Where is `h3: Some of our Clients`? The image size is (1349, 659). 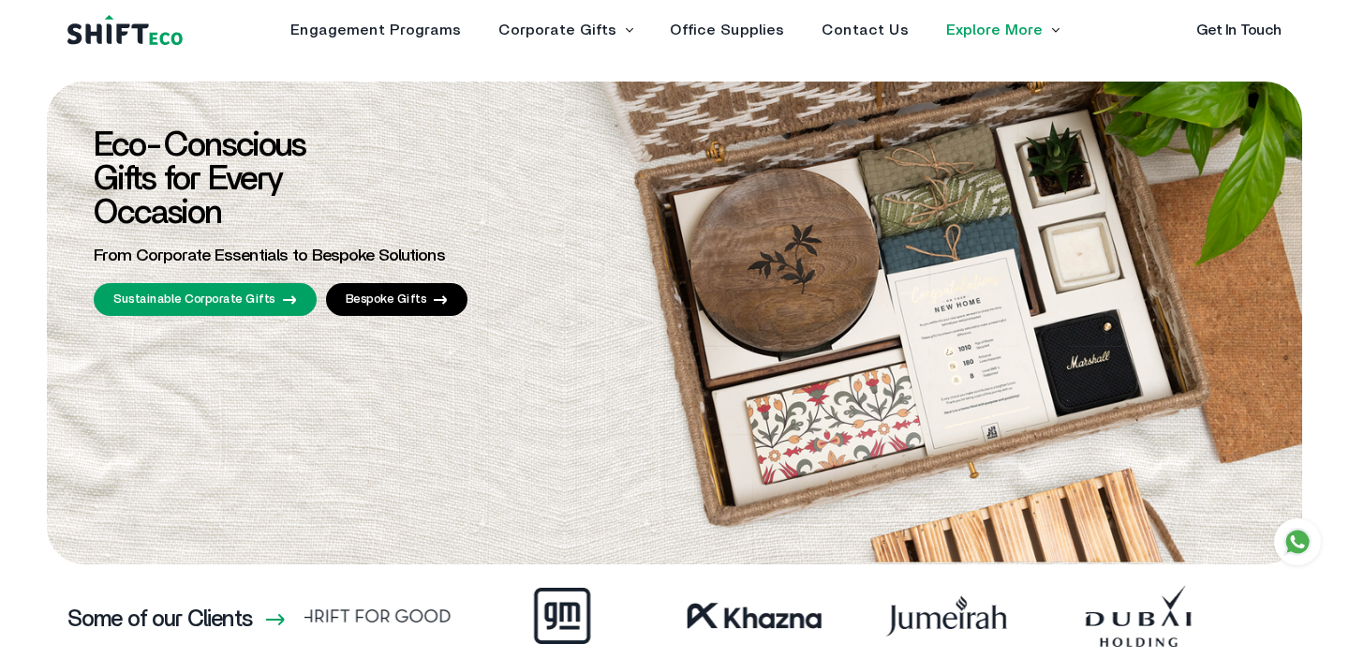
h3: Some of our Clients is located at coordinates (159, 619).